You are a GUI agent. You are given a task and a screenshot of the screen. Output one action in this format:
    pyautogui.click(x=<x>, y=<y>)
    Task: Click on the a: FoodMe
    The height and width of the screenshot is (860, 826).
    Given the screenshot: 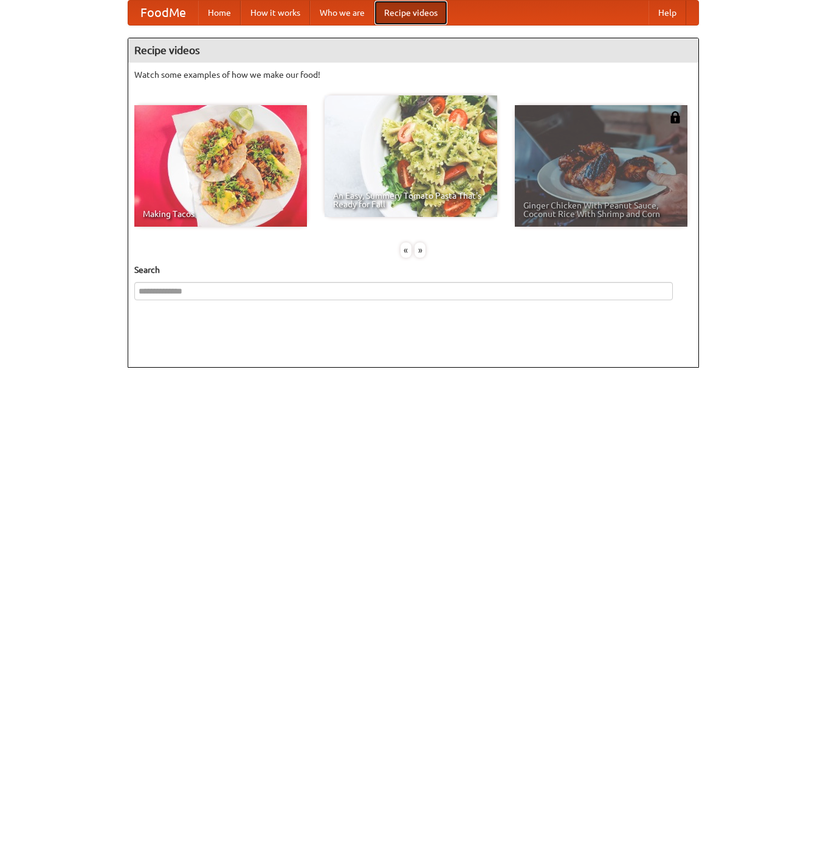 What is the action you would take?
    pyautogui.click(x=163, y=13)
    